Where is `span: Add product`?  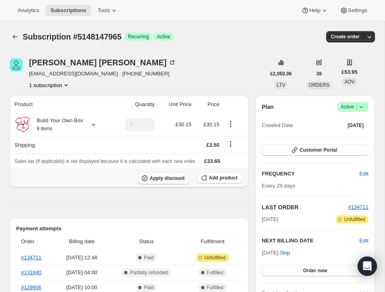 span: Add product is located at coordinates (223, 178).